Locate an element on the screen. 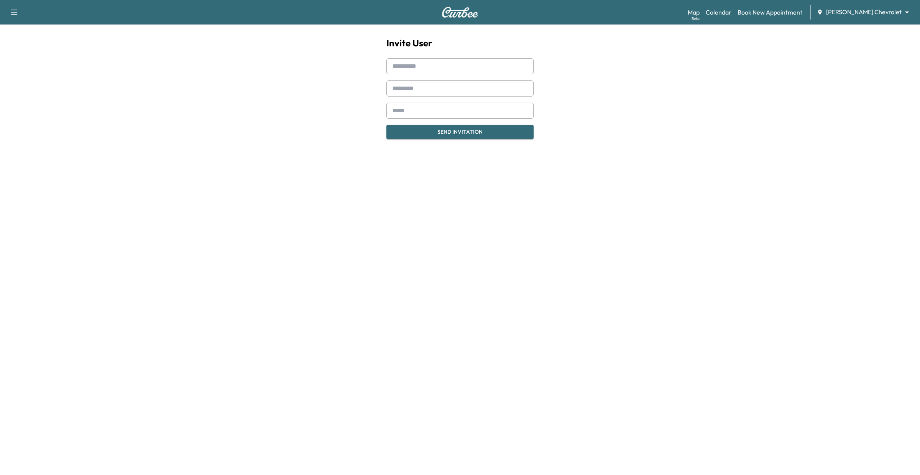 The width and height of the screenshot is (920, 475). a: Calendar is located at coordinates (718, 12).